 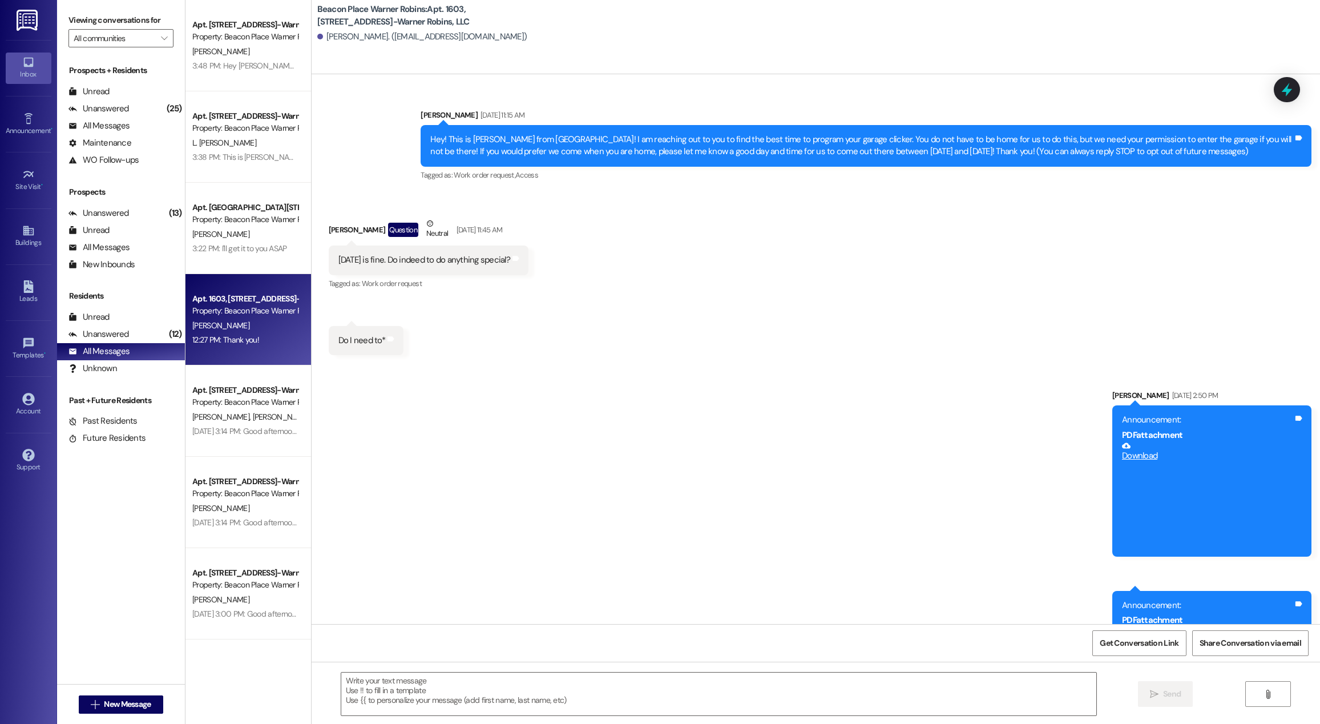 I want to click on div: Future Residents, so click(x=107, y=438).